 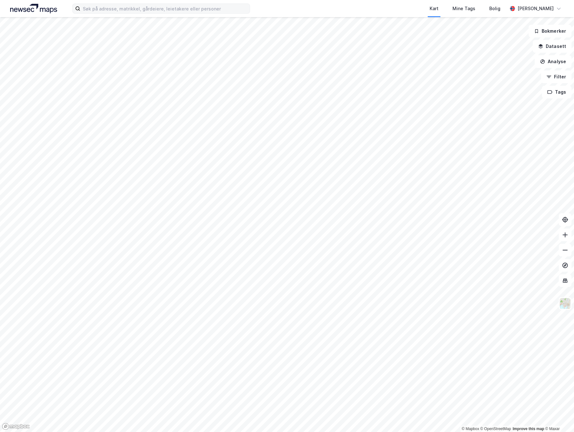 What do you see at coordinates (553, 62) in the screenshot?
I see `button: Analyse` at bounding box center [553, 62].